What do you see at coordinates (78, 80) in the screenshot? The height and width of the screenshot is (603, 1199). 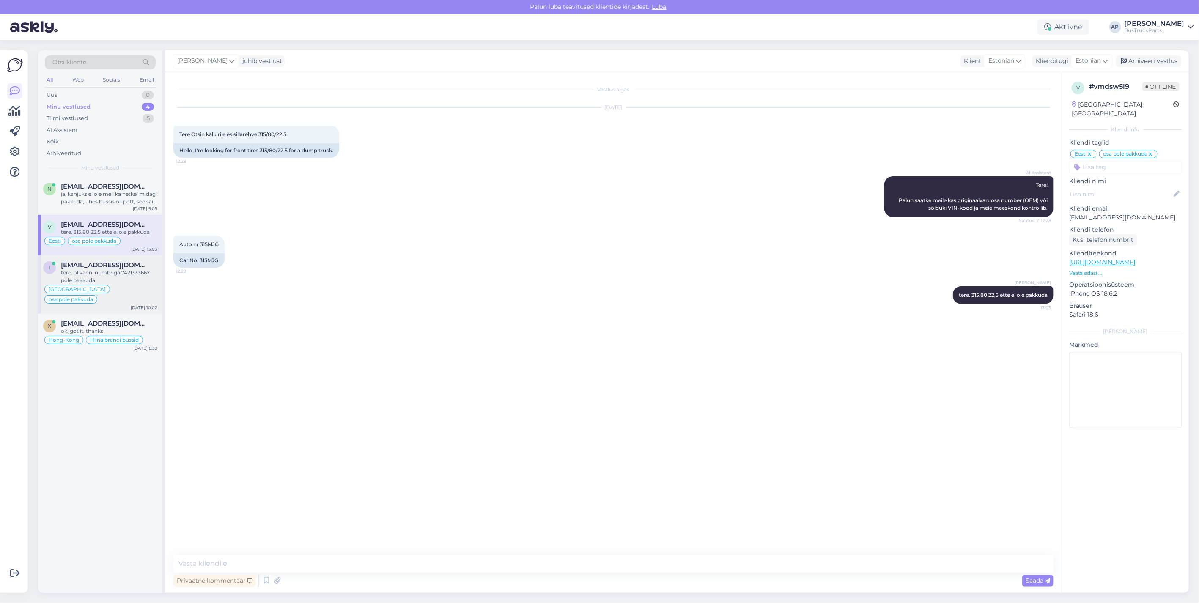 I see `div: Web` at bounding box center [78, 80].